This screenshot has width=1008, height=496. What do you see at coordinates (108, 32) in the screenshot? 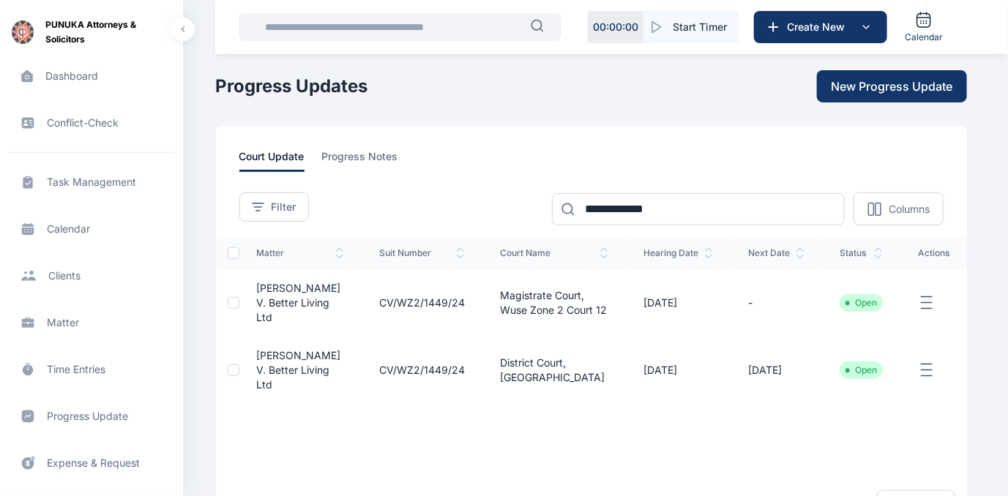
I see `span: PUNUKA Attorneys & Solicitors` at bounding box center [108, 32].